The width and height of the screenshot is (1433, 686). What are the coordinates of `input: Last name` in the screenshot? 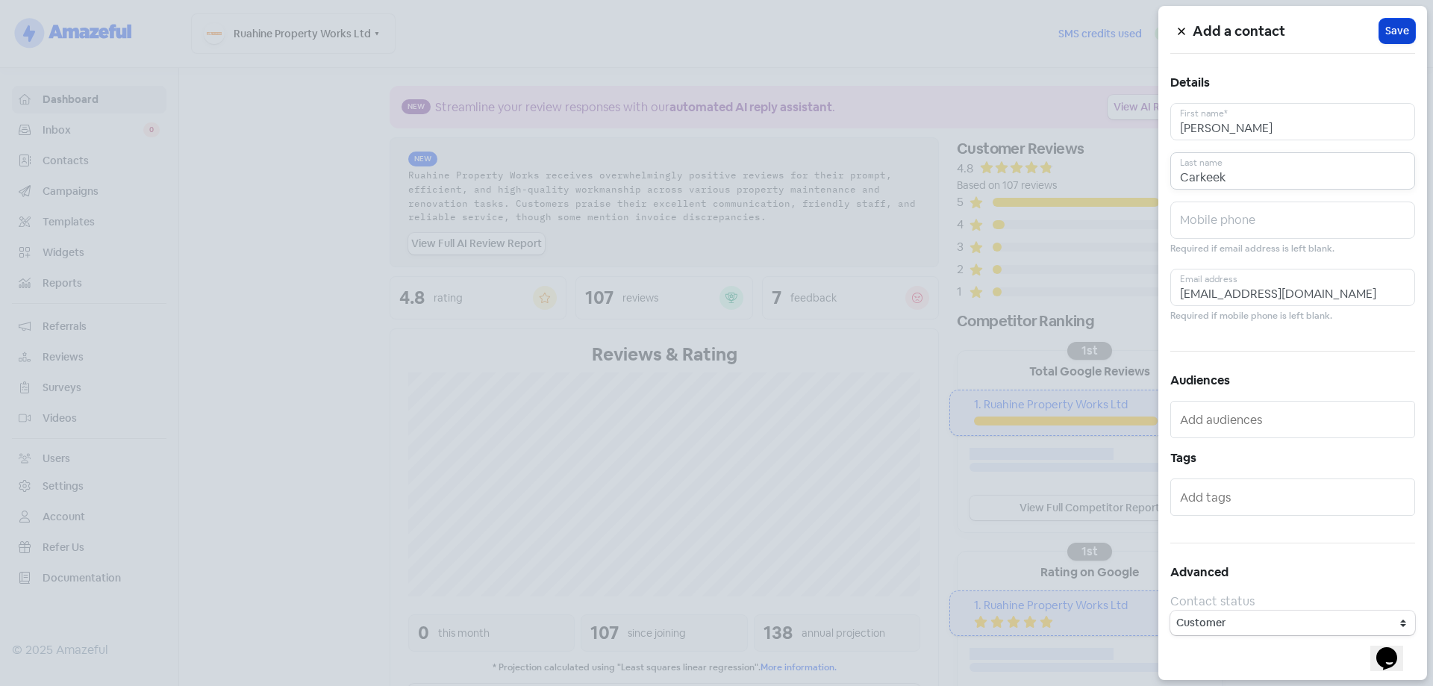 It's located at (1293, 171).